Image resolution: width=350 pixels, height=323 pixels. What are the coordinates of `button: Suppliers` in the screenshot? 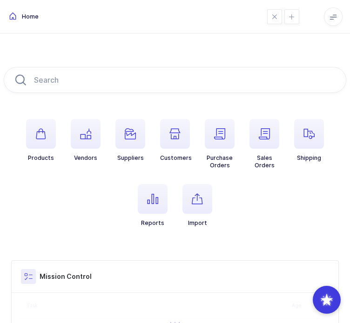 It's located at (130, 140).